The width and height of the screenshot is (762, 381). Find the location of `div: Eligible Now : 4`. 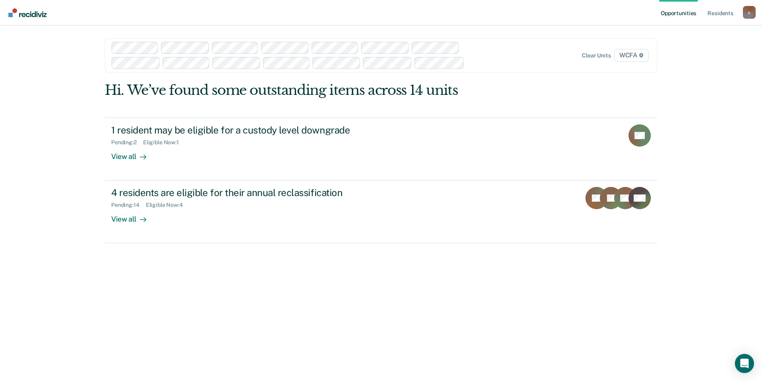

div: Eligible Now : 4 is located at coordinates (167, 205).